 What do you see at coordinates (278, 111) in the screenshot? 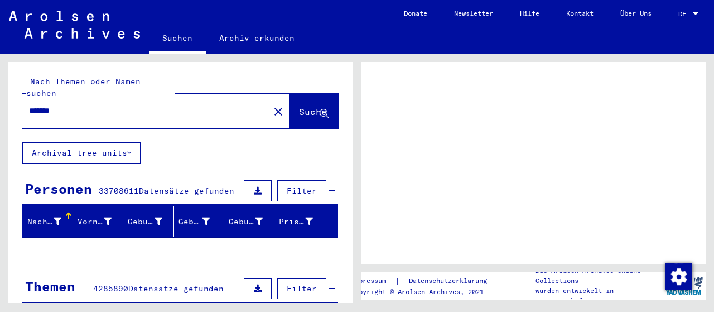
I see `button: Clear` at bounding box center [278, 111].